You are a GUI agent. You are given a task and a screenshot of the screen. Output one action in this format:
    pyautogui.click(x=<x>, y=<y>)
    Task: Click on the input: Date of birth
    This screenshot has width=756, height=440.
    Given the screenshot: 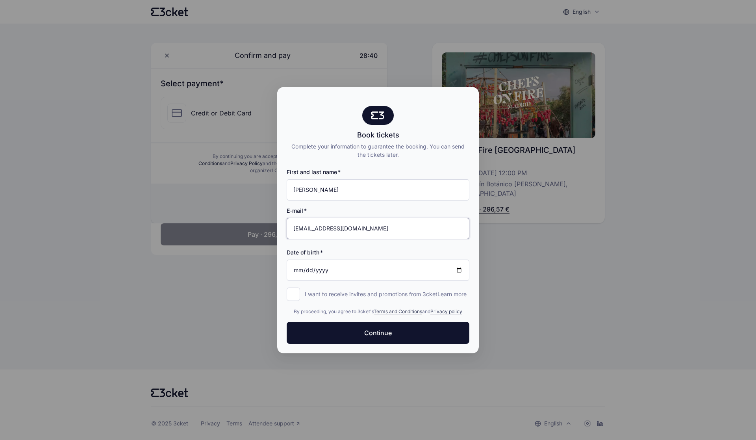 What is the action you would take?
    pyautogui.click(x=378, y=270)
    